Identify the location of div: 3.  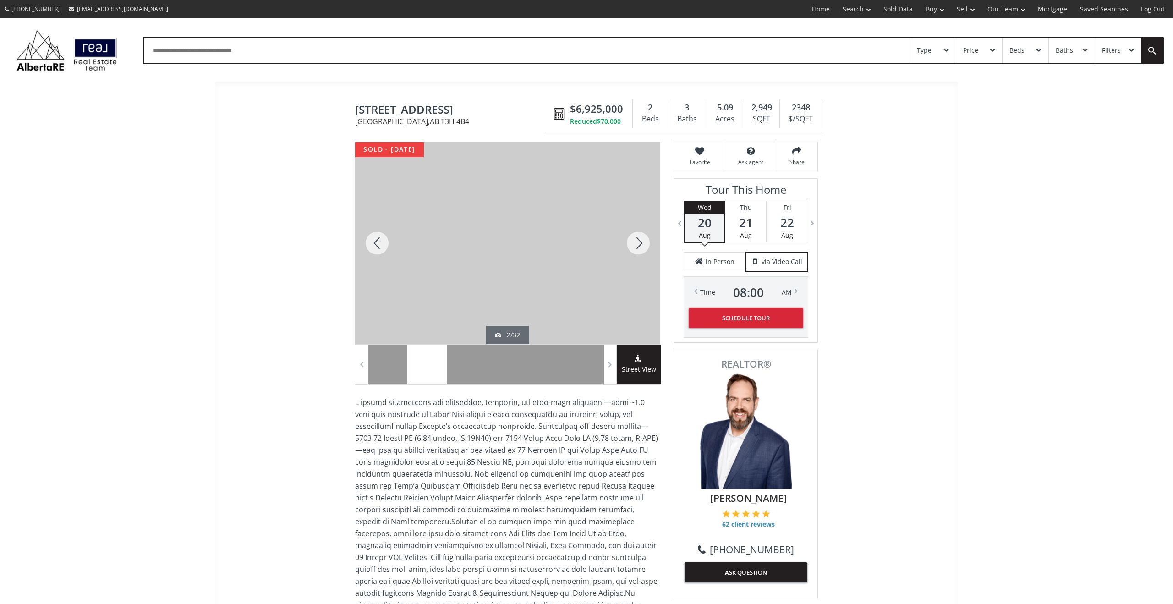
(687, 108).